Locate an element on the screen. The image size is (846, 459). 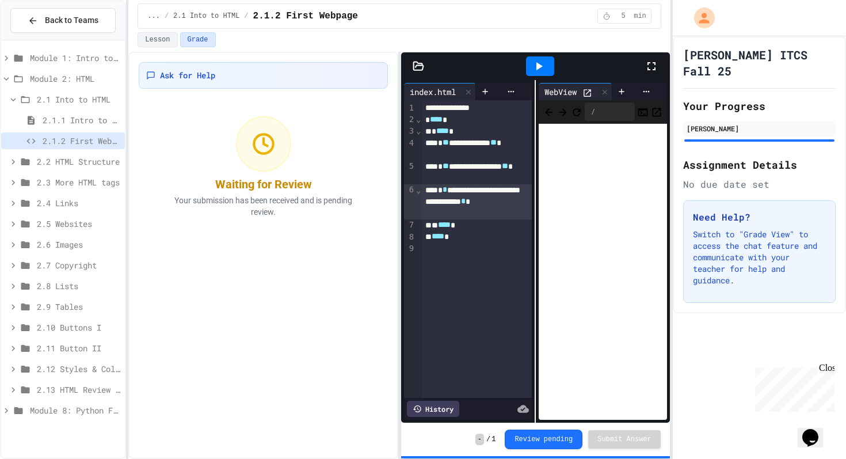
button: Console is located at coordinates (643, 112).